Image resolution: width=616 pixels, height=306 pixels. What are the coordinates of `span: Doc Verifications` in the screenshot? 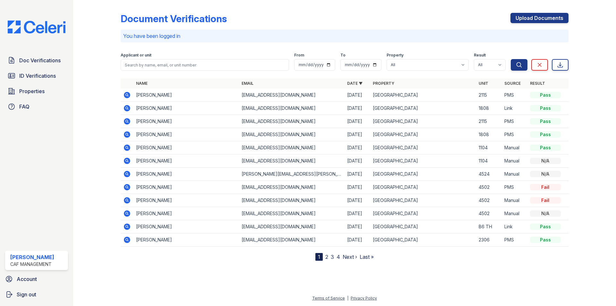 It's located at (40, 60).